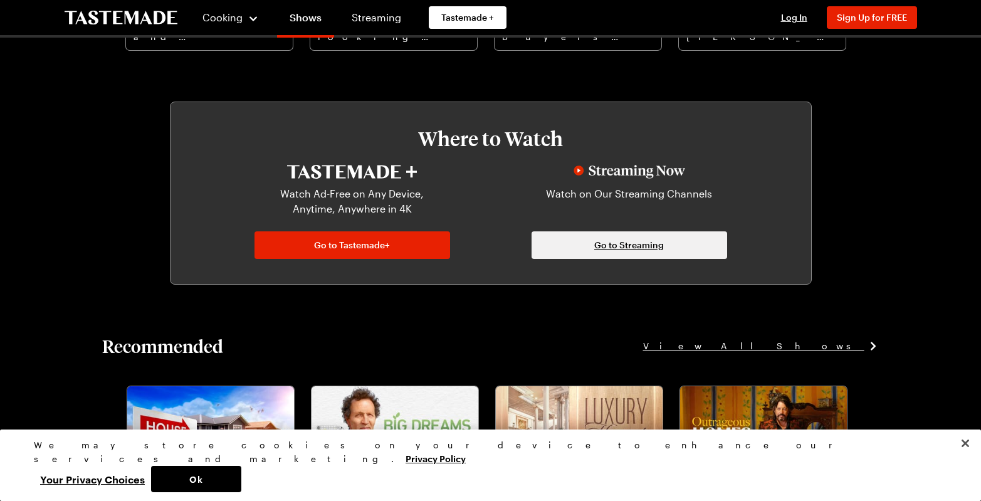  I want to click on span: Log In, so click(794, 17).